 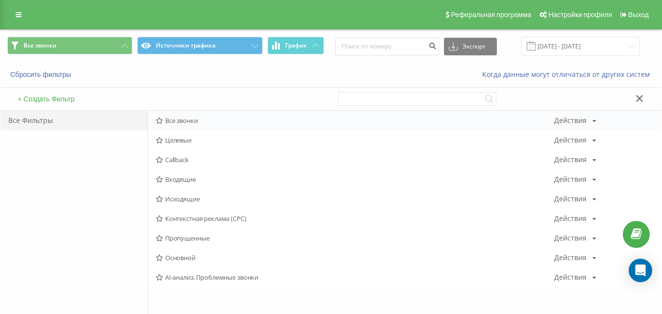 What do you see at coordinates (355, 258) in the screenshot?
I see `span: Основной` at bounding box center [355, 258].